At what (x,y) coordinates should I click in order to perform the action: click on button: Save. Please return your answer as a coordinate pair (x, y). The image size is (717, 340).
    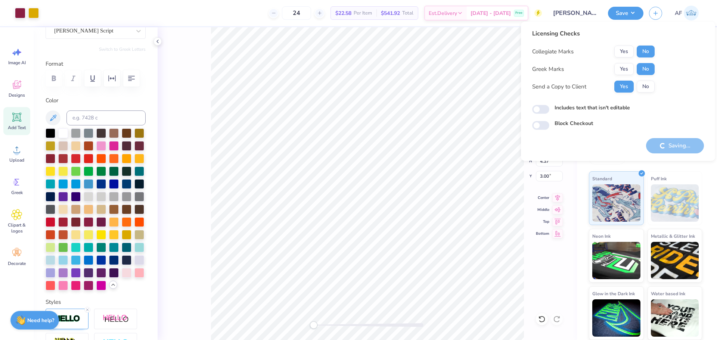
    Looking at the image, I should click on (625, 13).